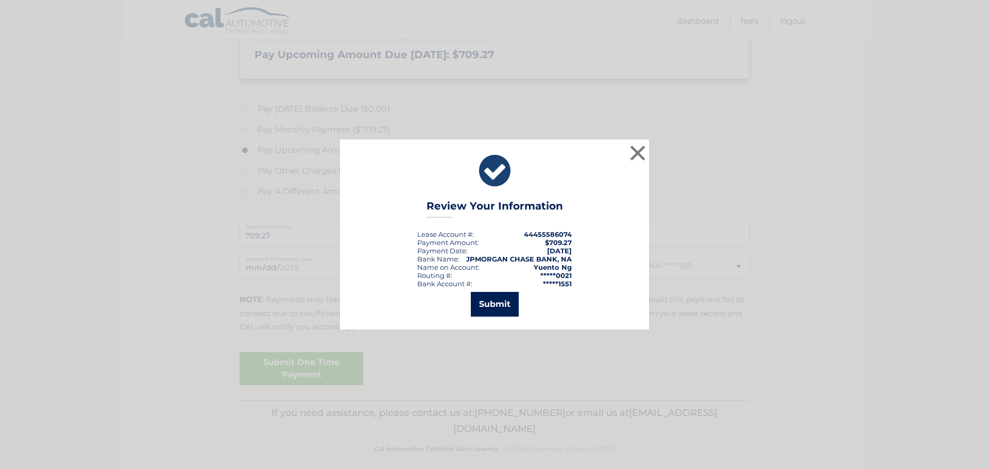 The image size is (989, 469). Describe the element at coordinates (445, 284) in the screenshot. I see `div: Bank Account #:` at that location.